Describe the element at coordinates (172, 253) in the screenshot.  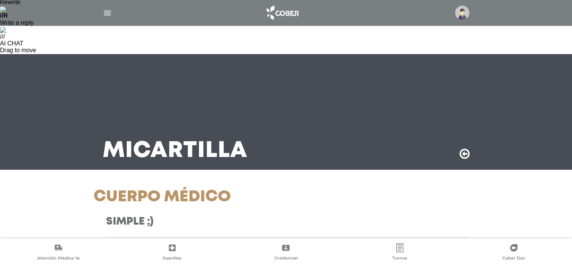
I see `a: Guardias` at that location.